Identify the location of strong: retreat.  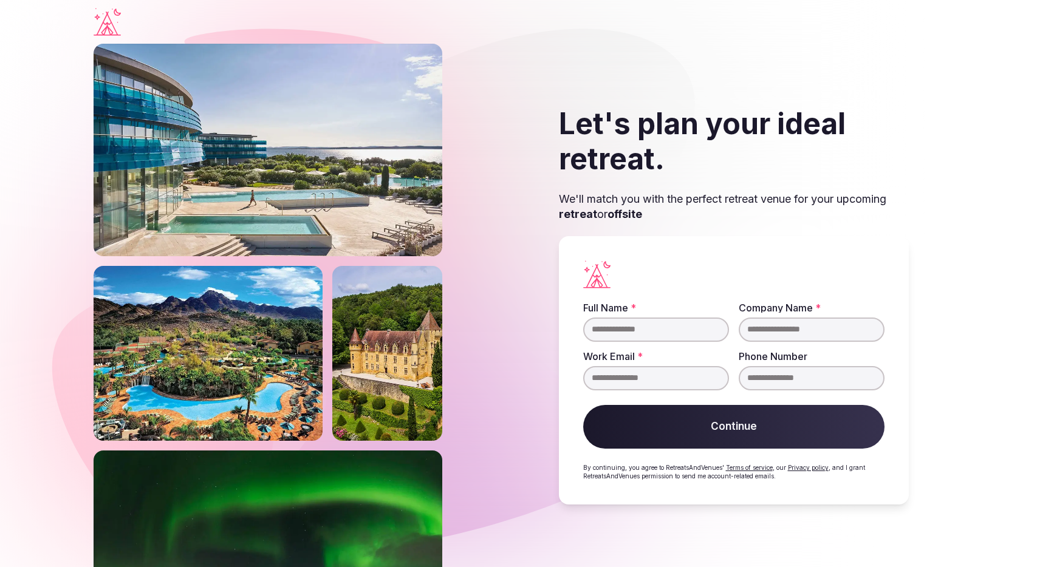
(578, 214).